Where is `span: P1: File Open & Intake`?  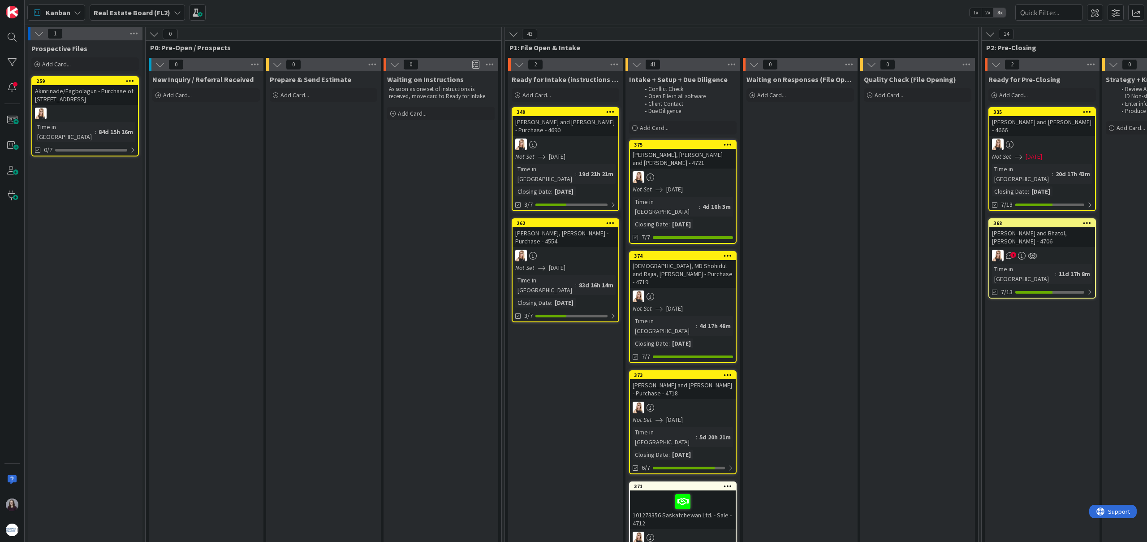 span: P1: File Open & Intake is located at coordinates (738, 47).